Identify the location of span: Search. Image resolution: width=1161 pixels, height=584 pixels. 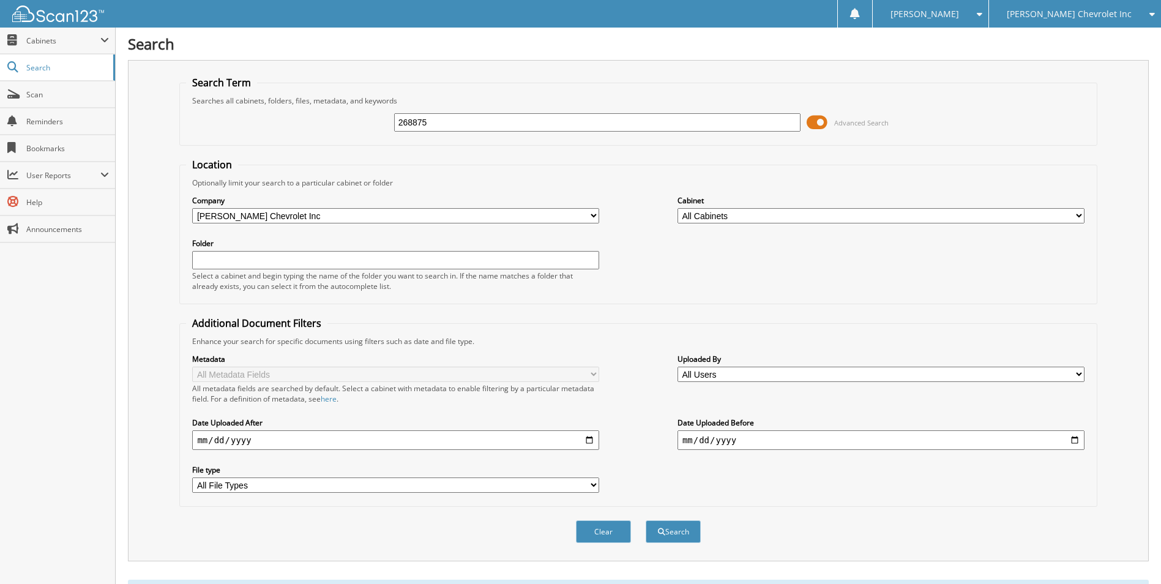
(67, 67).